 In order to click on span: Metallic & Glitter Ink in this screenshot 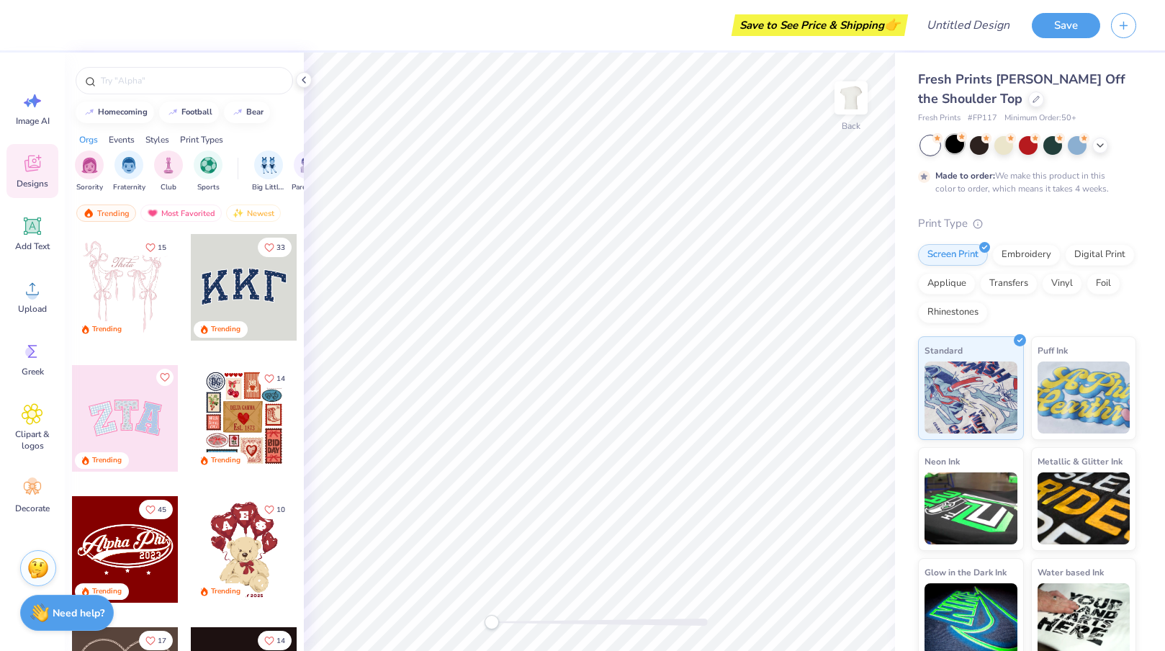, I will do `click(1080, 461)`.